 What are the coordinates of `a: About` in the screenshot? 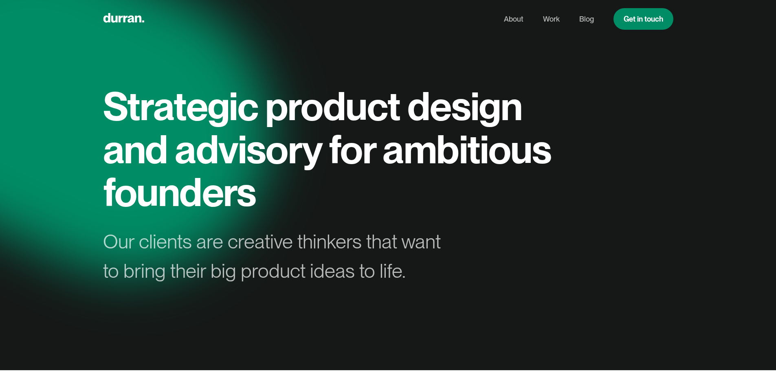 It's located at (514, 19).